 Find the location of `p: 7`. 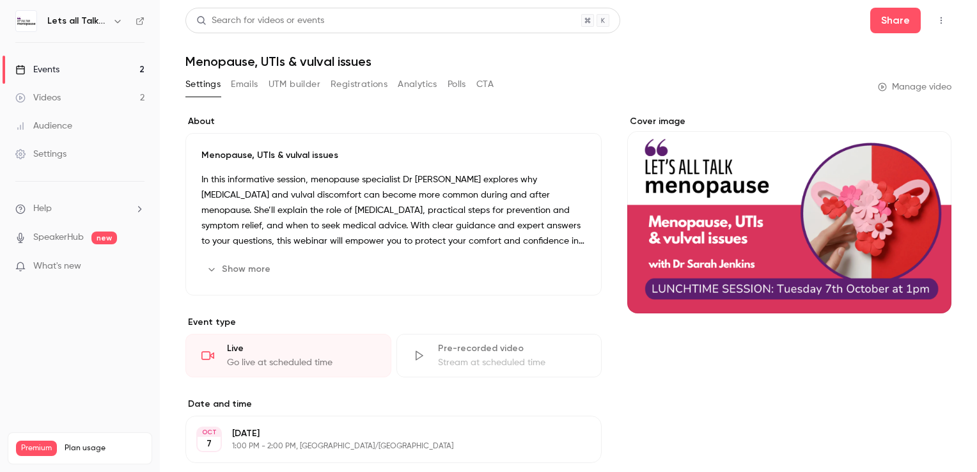

p: 7 is located at coordinates (209, 444).